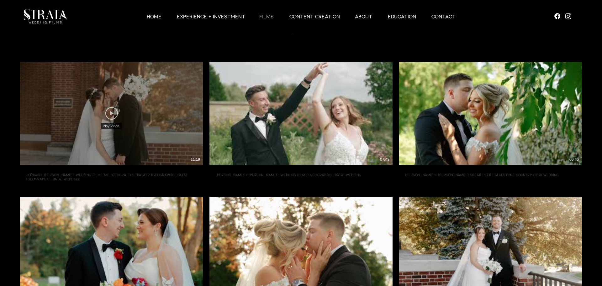  I want to click on img: LUX STRATA TEST_edited.png, so click(45, 16).